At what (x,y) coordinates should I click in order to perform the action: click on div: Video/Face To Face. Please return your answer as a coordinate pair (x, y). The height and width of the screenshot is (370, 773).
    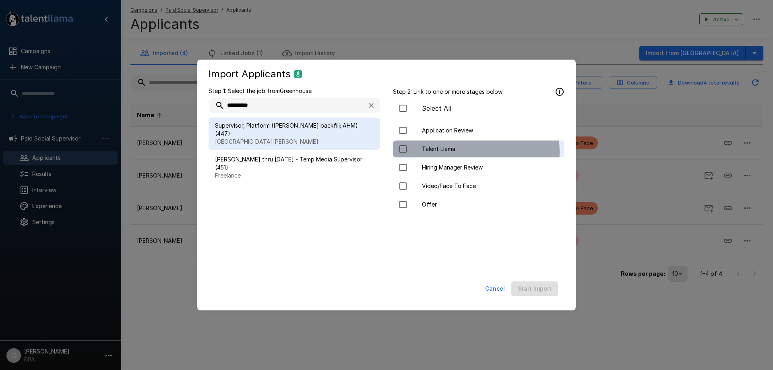
    Looking at the image, I should click on (479, 186).